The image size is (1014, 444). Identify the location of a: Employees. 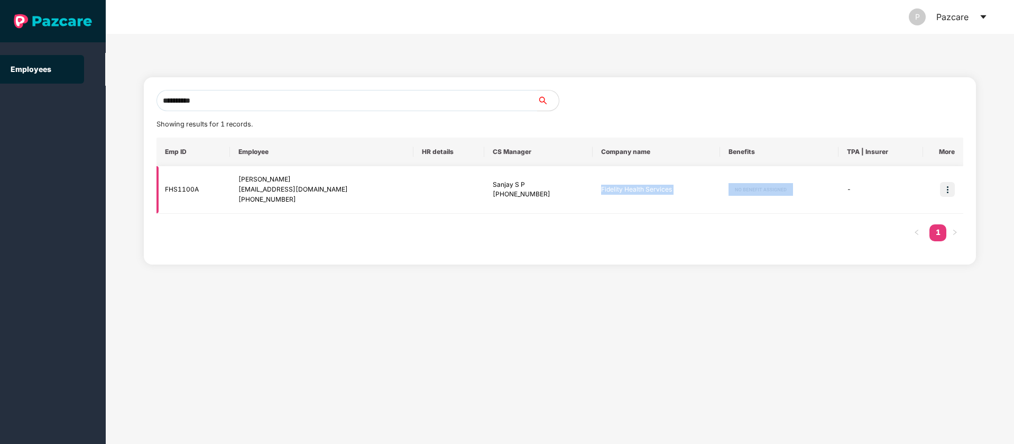
(31, 69).